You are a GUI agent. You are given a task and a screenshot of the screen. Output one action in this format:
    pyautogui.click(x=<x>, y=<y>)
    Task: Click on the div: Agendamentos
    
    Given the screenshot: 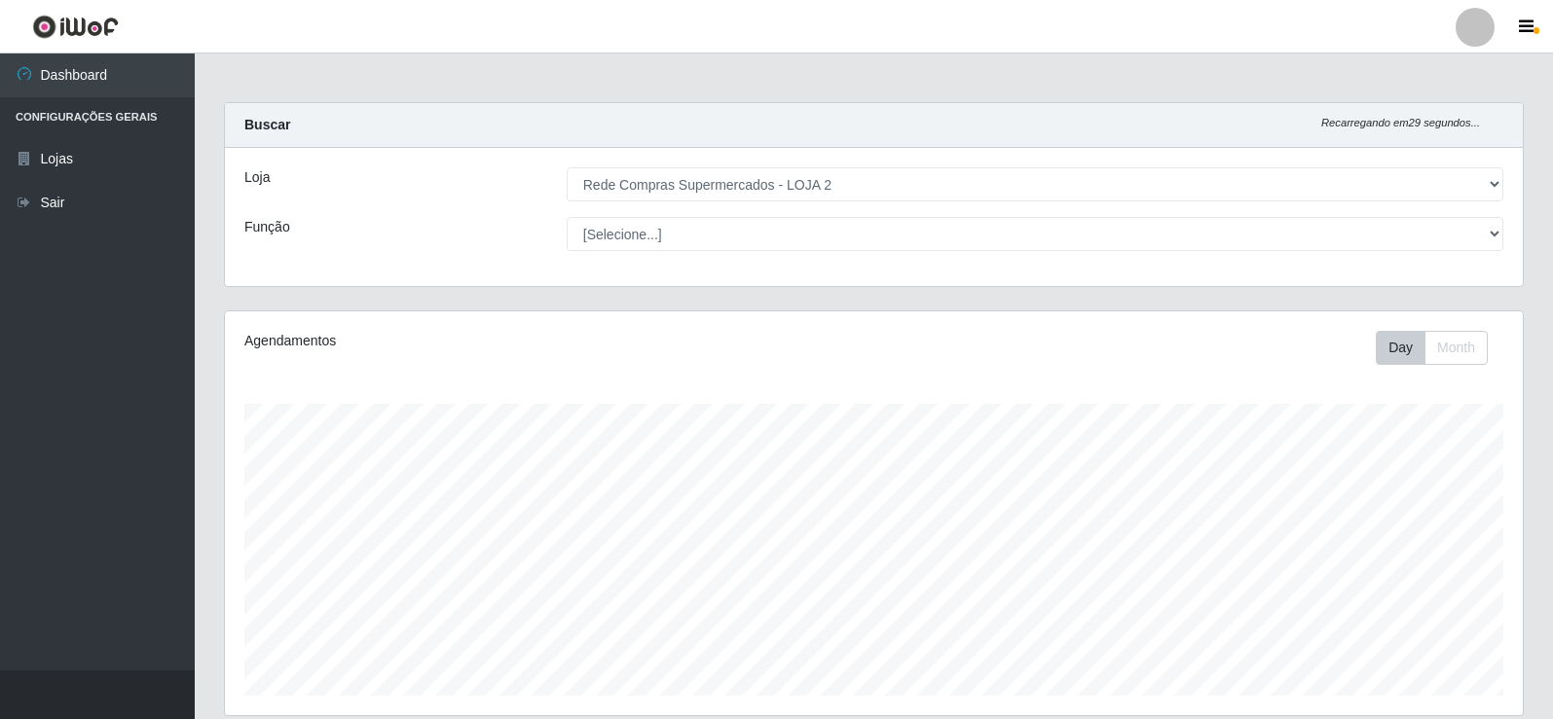 What is the action you would take?
    pyautogui.click(x=497, y=341)
    